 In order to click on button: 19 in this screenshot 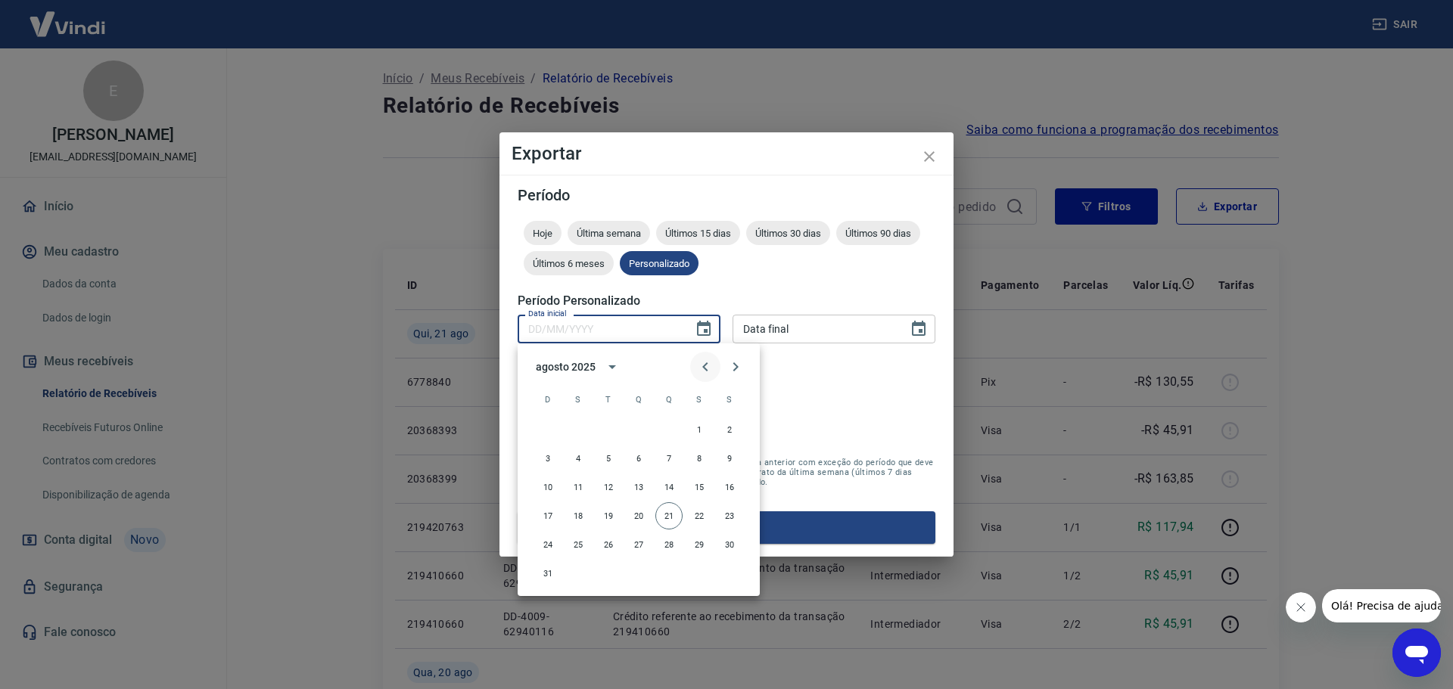, I will do `click(608, 516)`.